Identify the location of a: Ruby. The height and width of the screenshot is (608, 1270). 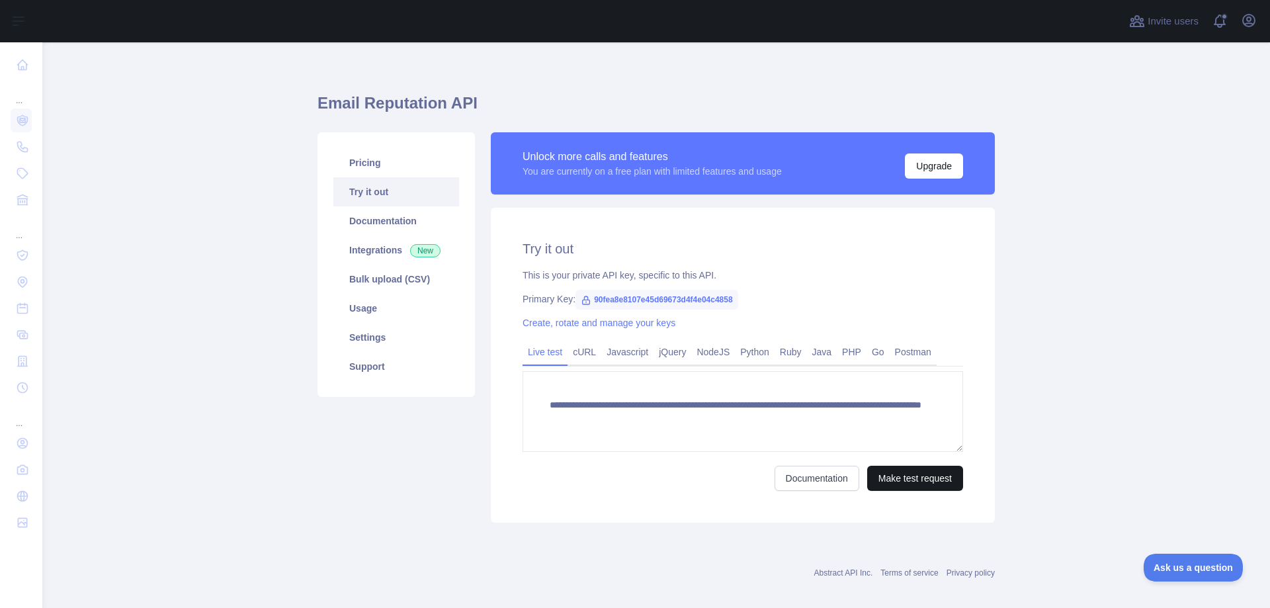
(790, 352).